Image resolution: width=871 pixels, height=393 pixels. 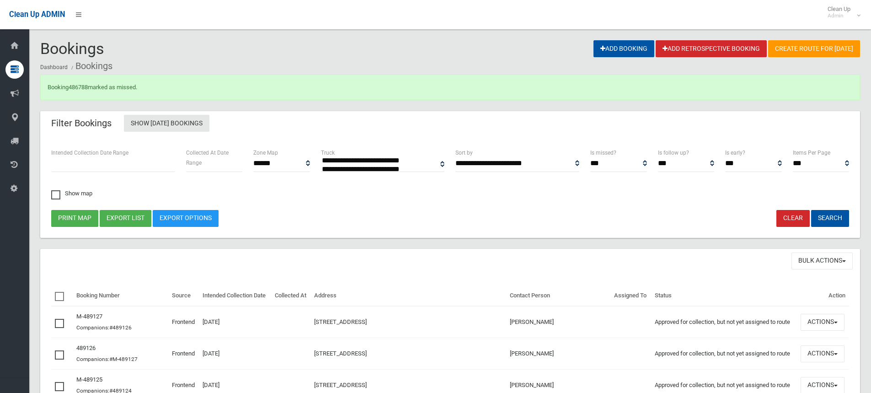 I want to click on span: Bookings, so click(x=72, y=48).